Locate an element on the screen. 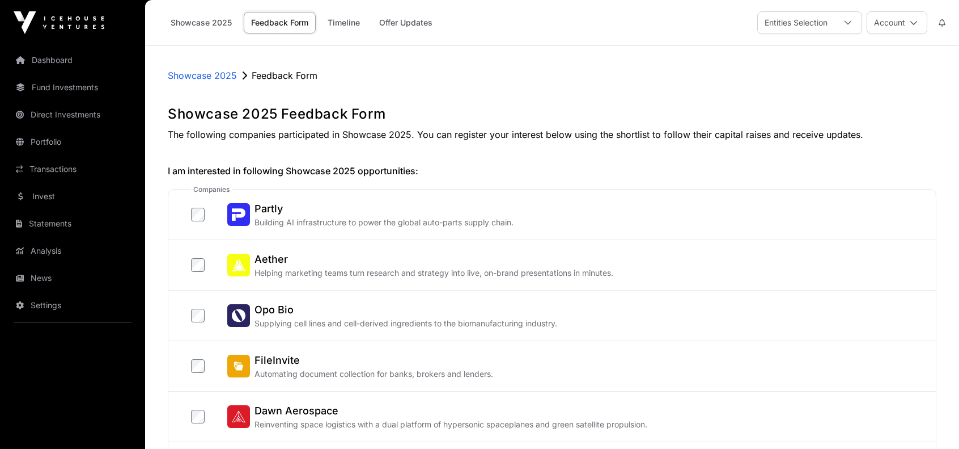  a: Invest is located at coordinates (73, 196).